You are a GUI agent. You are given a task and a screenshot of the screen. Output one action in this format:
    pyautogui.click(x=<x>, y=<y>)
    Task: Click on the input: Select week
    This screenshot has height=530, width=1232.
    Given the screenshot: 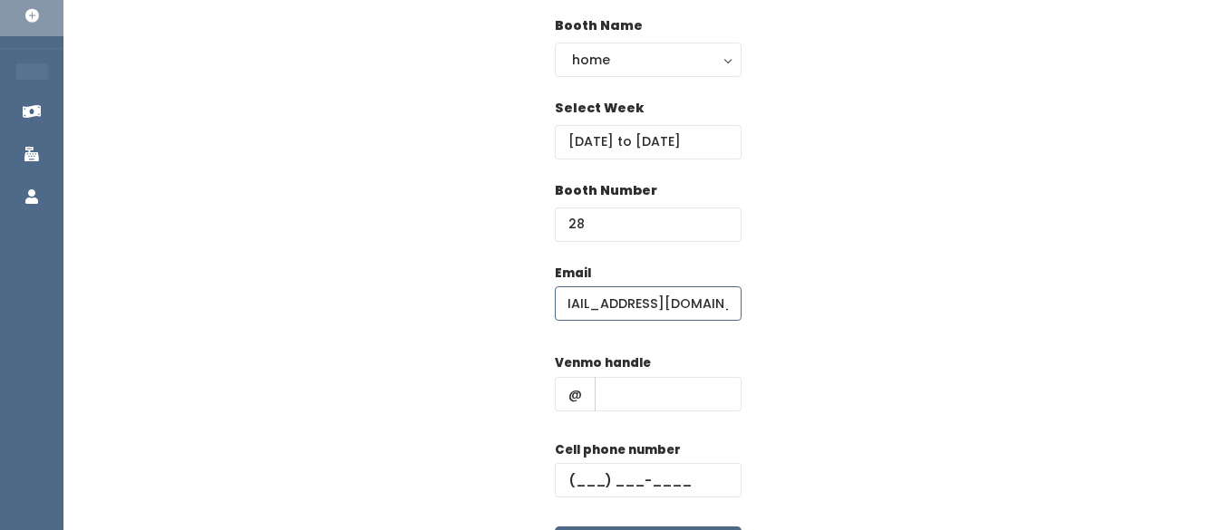 What is the action you would take?
    pyautogui.click(x=648, y=142)
    